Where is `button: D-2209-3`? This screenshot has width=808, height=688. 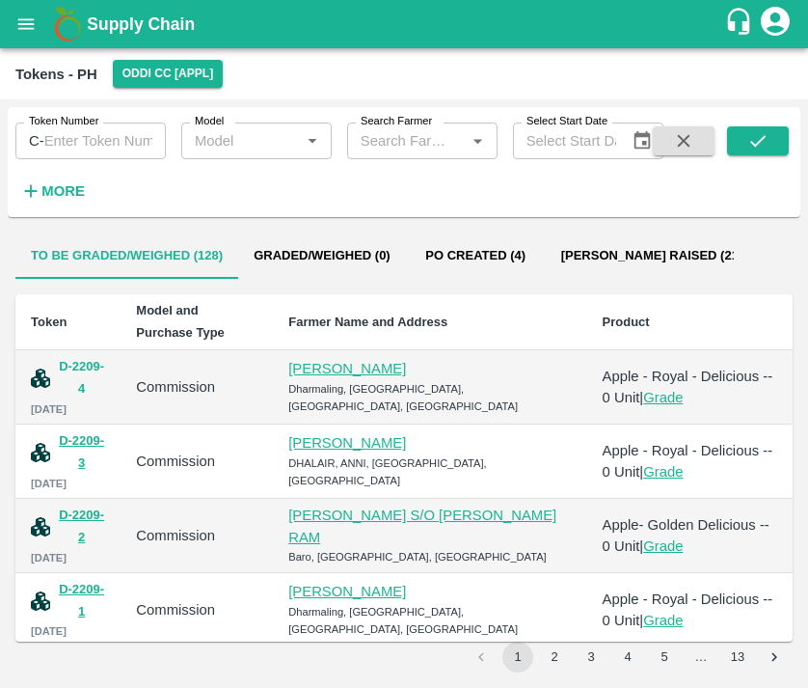 button: D-2209-3 is located at coordinates (81, 452).